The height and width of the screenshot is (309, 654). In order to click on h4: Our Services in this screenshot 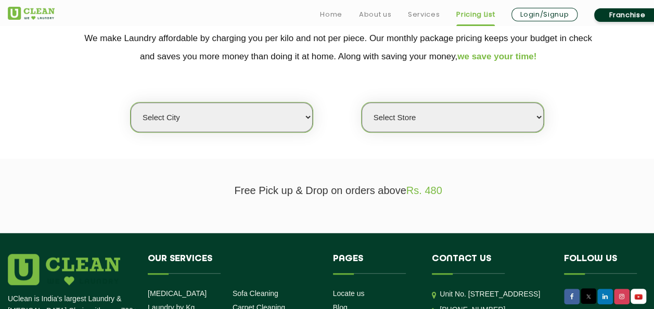, I will do `click(233, 264)`.